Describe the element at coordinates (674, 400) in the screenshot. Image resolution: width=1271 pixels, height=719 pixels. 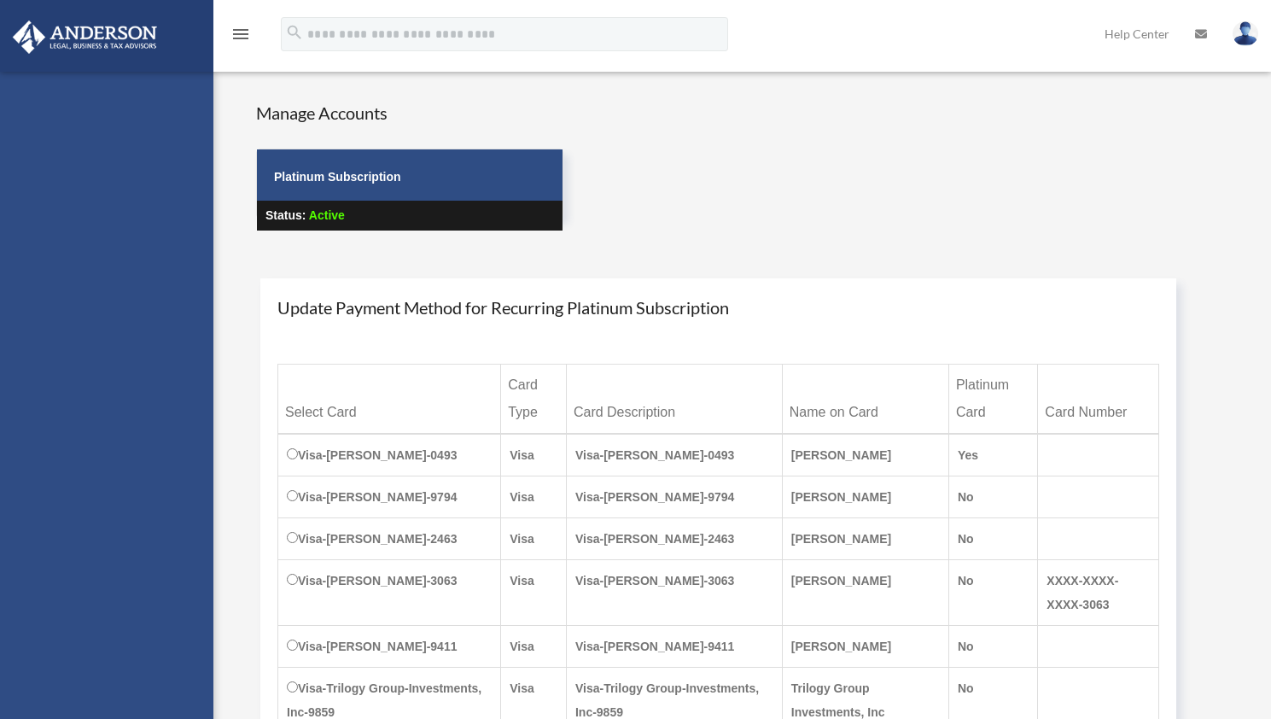
I see `th: Card Description` at that location.